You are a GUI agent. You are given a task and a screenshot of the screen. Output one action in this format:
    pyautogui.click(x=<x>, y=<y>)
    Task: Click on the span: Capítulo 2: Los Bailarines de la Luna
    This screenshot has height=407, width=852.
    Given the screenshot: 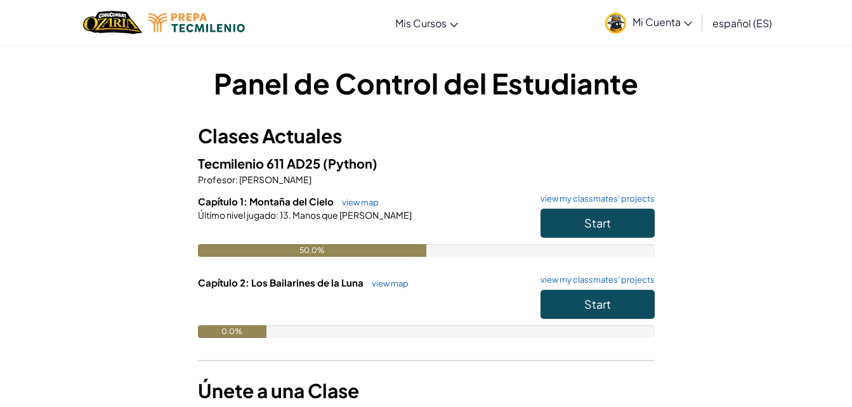 What is the action you would take?
    pyautogui.click(x=282, y=282)
    